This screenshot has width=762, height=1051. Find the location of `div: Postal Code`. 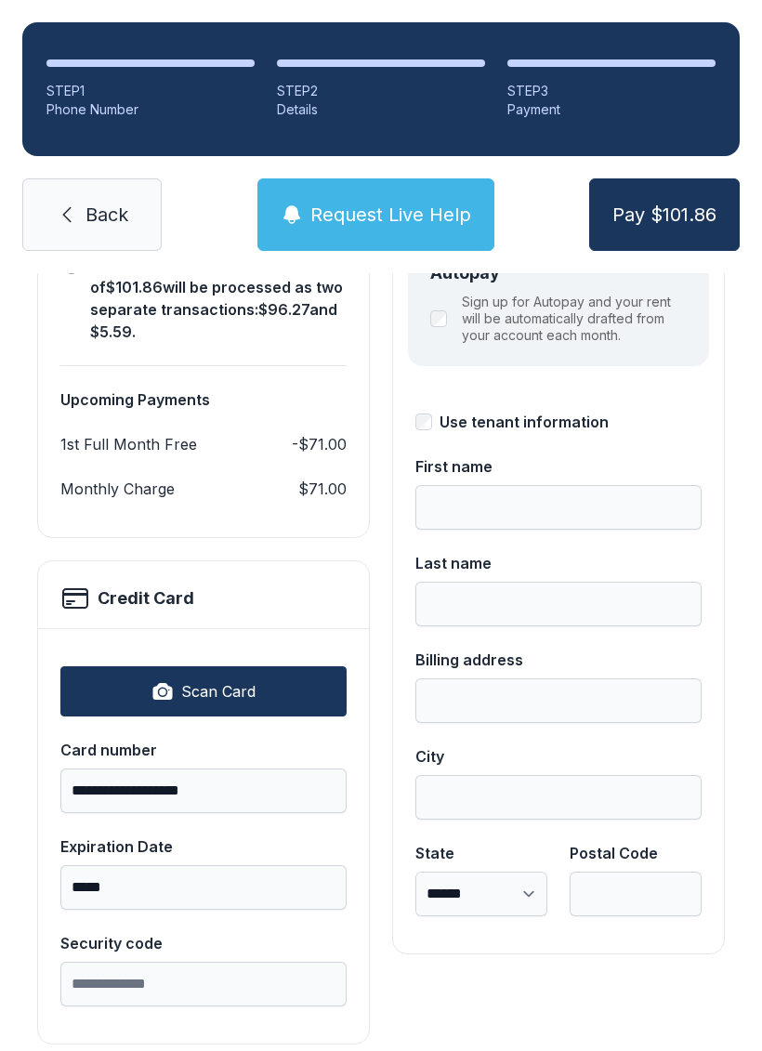

div: Postal Code is located at coordinates (636, 853).